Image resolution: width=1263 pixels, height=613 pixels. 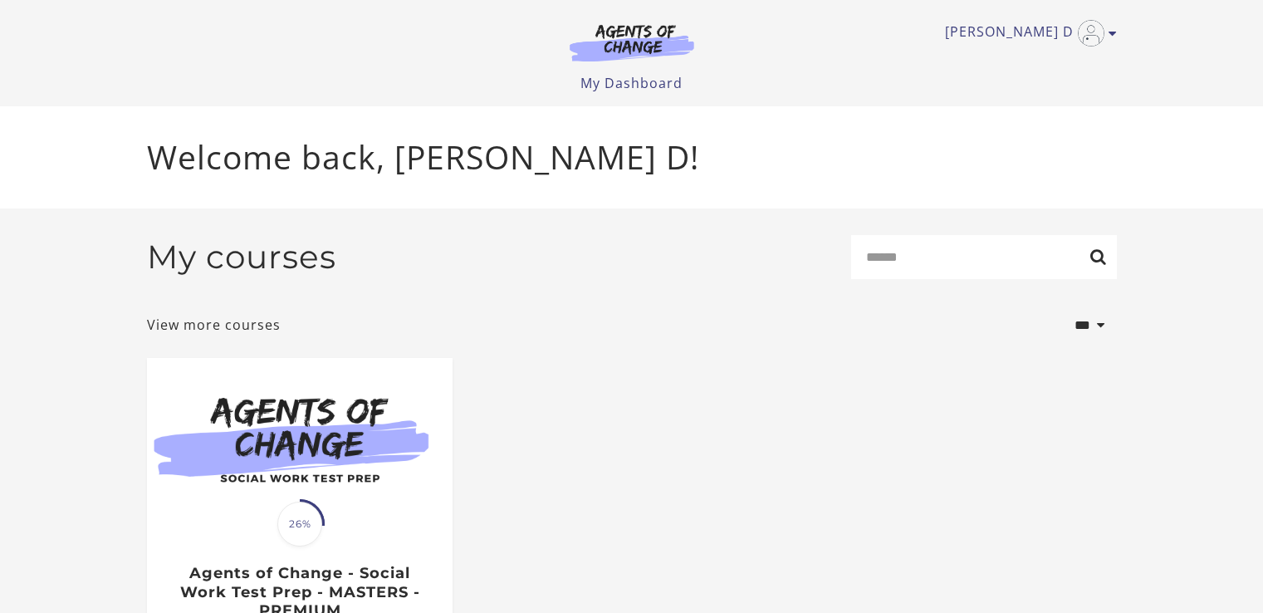 I want to click on a: My Dashboard, so click(x=631, y=83).